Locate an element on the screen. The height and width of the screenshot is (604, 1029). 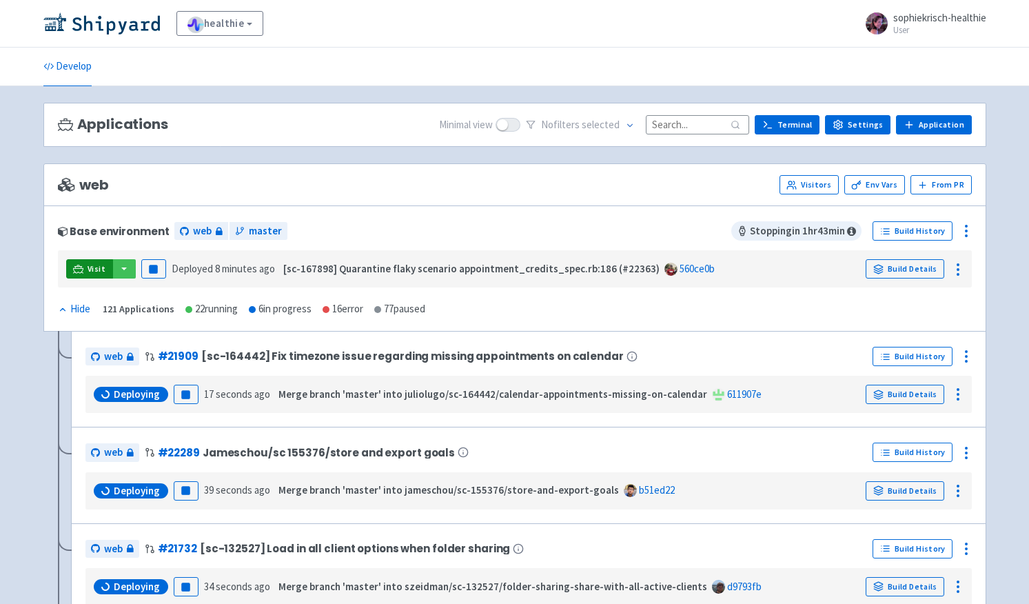
strong: Merge branch 'master' into juliolugo/sc-164442/calendar-appointments-missing-on-calendar is located at coordinates (493, 394).